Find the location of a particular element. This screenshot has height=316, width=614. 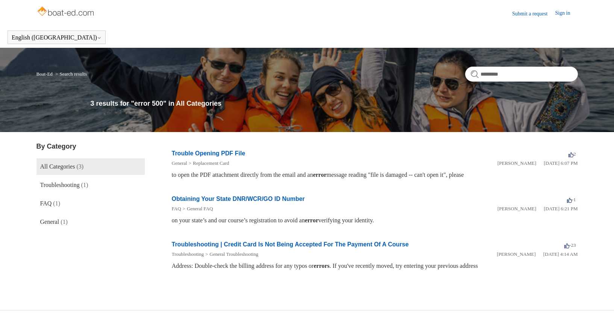

a: Boat-Ed is located at coordinates (44, 74).